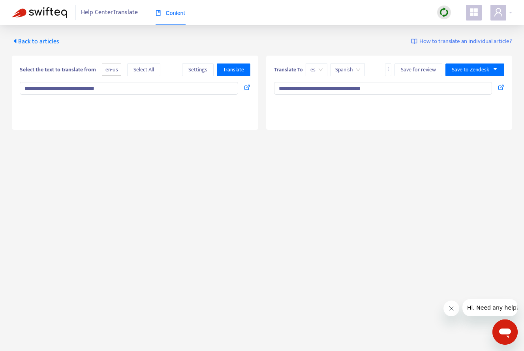 The image size is (524, 351). What do you see at coordinates (418, 70) in the screenshot?
I see `span: Save for review` at bounding box center [418, 70].